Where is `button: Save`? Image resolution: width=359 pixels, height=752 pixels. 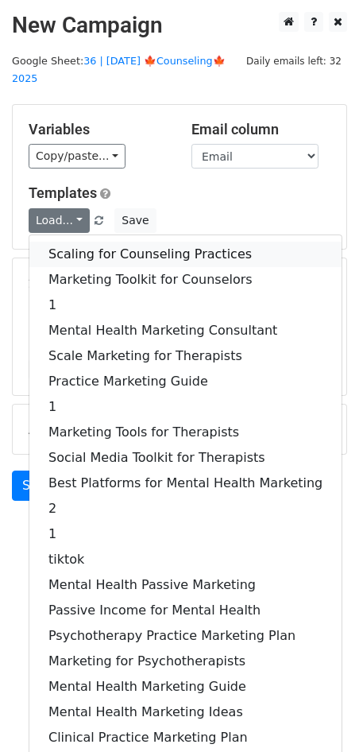 button: Save is located at coordinates (135, 220).